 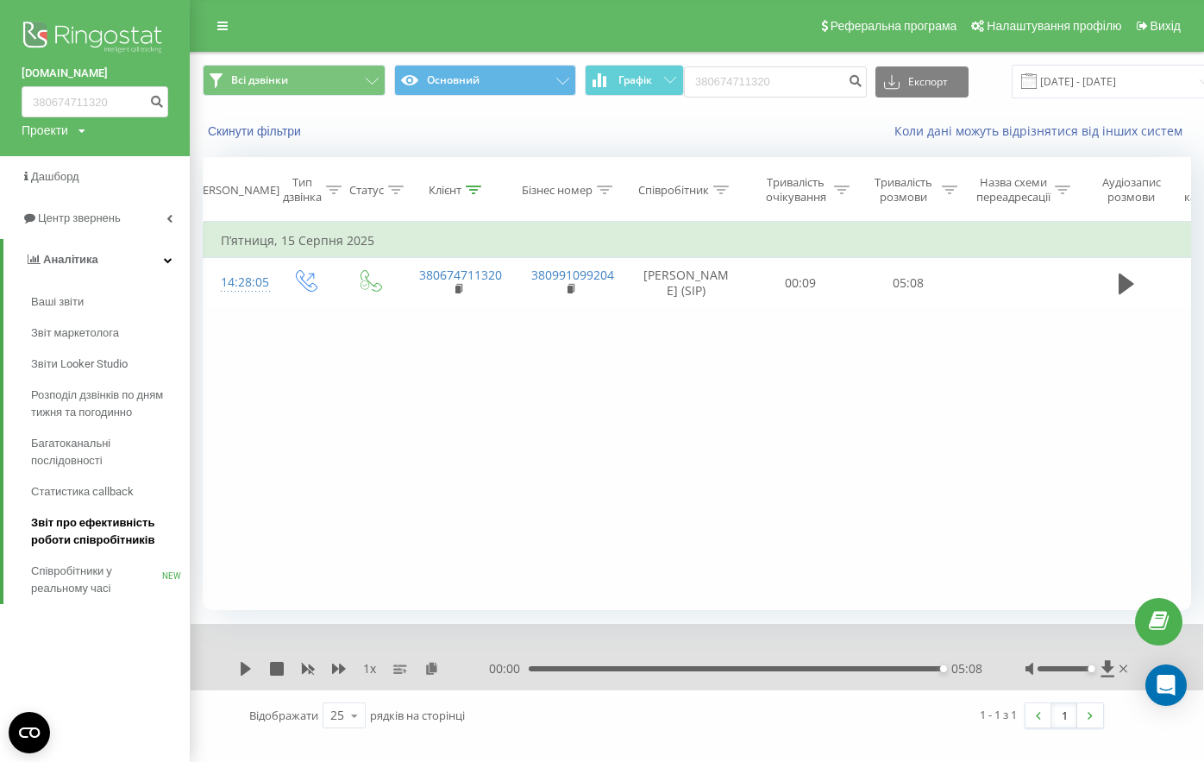 I want to click on a: Звіт маркетолога, so click(x=110, y=333).